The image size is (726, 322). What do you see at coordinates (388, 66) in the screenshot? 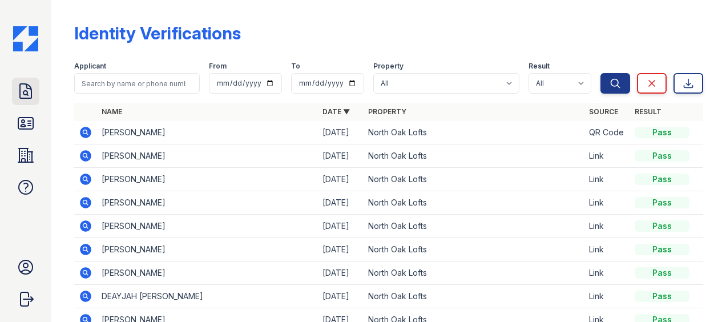
I see `label: Property` at bounding box center [388, 66].